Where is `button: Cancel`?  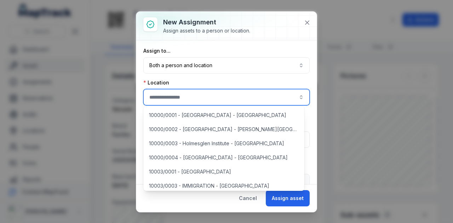 button: Cancel is located at coordinates (248, 198).